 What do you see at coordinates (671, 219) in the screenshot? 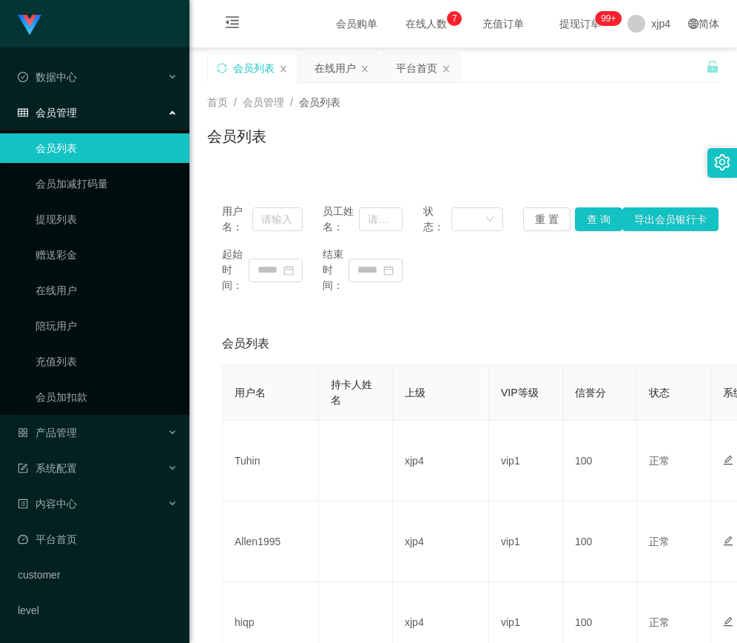
I see `button: 导出会员银行卡` at bounding box center [671, 219].